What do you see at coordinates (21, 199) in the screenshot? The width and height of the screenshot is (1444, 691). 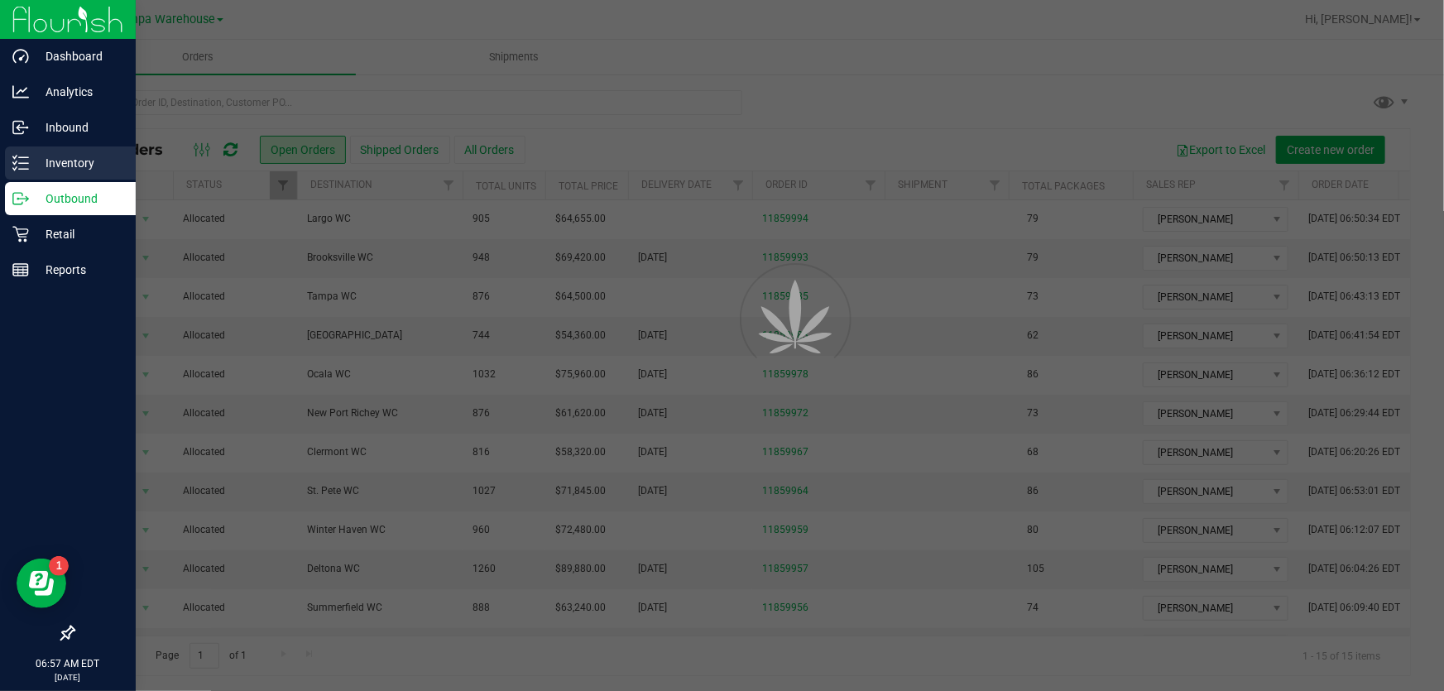 I see `inline-svg: Outbound` at bounding box center [21, 199].